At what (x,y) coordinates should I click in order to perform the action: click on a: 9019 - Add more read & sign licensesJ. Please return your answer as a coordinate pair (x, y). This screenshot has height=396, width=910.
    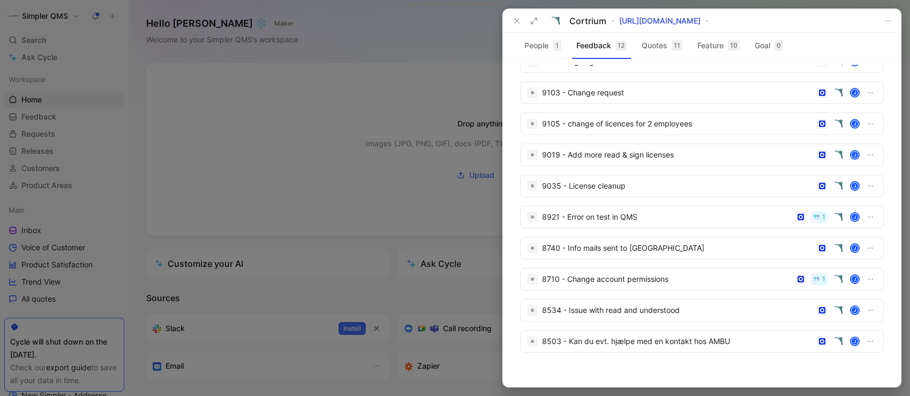
    Looking at the image, I should click on (702, 155).